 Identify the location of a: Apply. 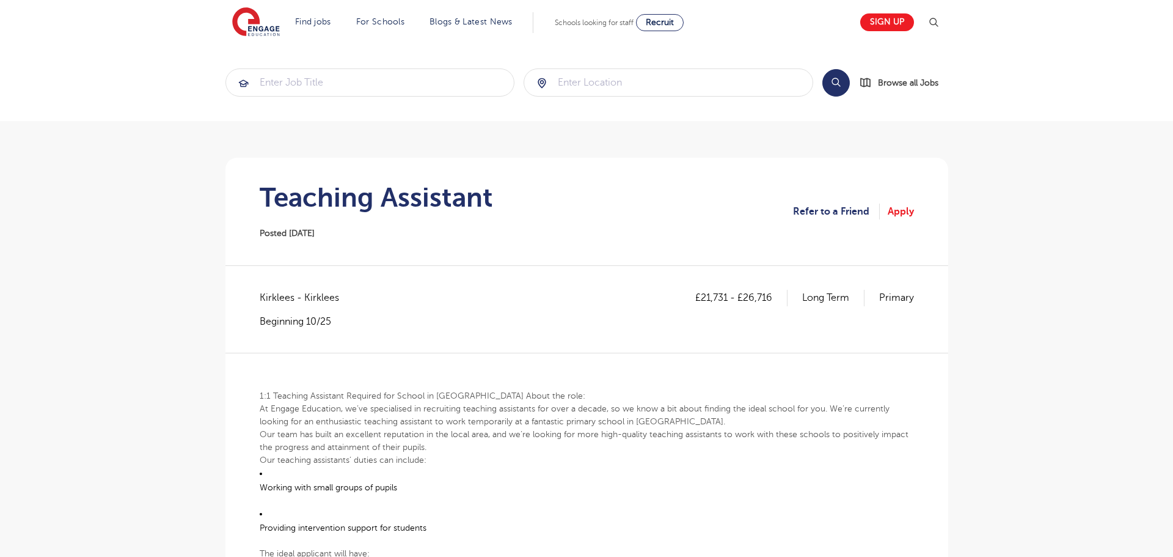
(901, 211).